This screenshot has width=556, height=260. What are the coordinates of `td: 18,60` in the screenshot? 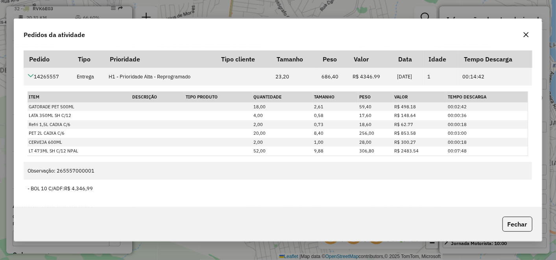 It's located at (375, 124).